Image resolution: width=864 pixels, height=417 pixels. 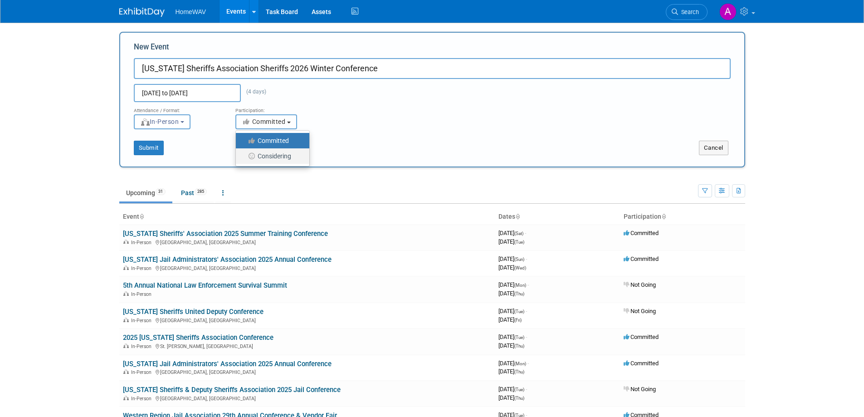 What do you see at coordinates (664, 216) in the screenshot?
I see `a: Sort by Participation Type` at bounding box center [664, 216].